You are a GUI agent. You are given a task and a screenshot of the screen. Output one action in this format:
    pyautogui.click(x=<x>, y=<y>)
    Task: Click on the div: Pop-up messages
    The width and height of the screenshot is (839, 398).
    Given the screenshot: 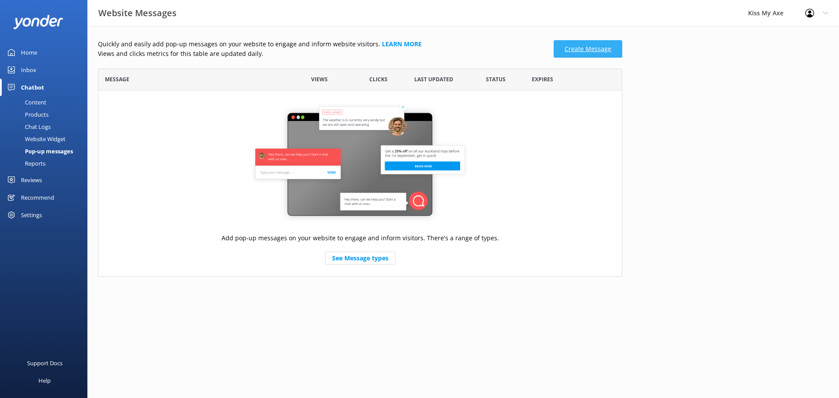 What is the action you would take?
    pyautogui.click(x=39, y=151)
    